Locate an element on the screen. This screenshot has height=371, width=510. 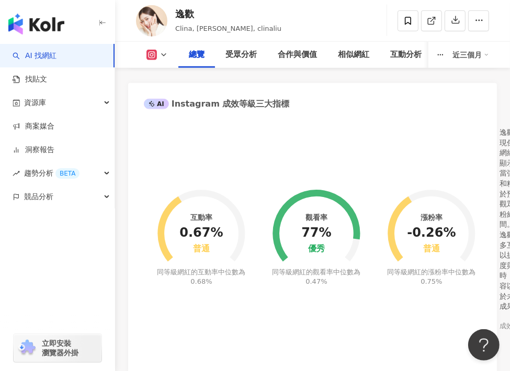
div: 漲粉率 is located at coordinates (432, 218).